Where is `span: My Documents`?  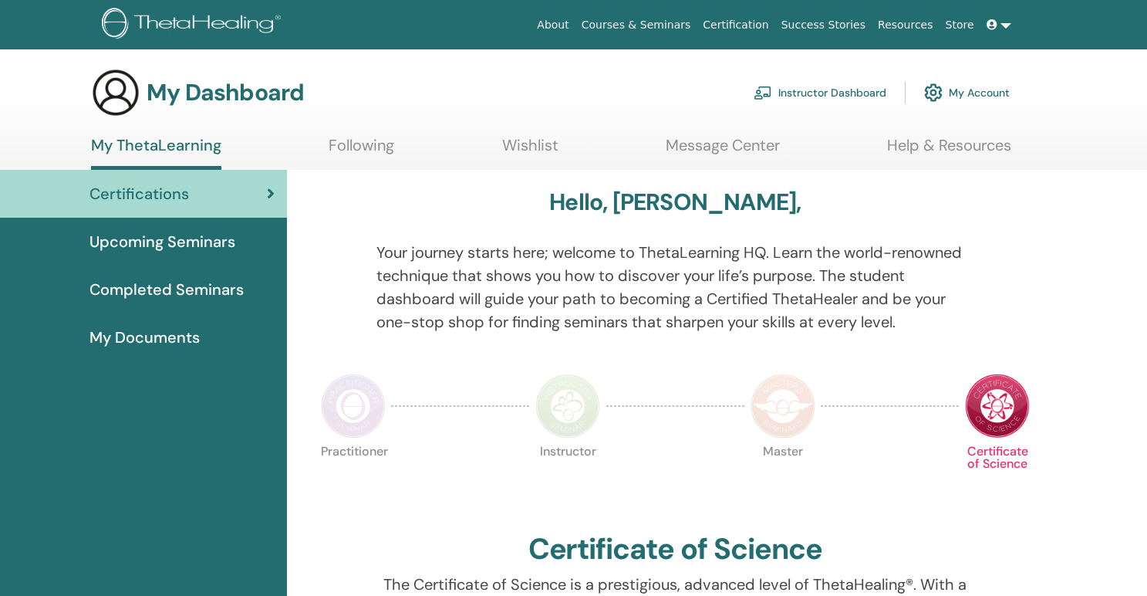 span: My Documents is located at coordinates (144, 337).